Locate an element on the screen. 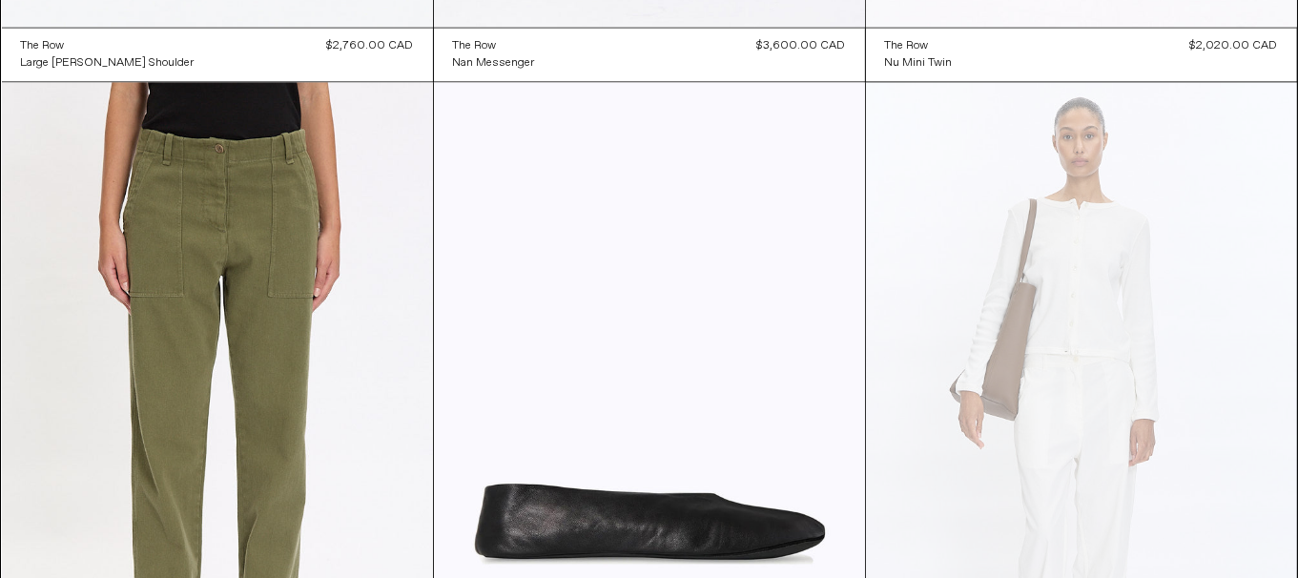 Image resolution: width=1298 pixels, height=578 pixels. div: Nu Mini Twin is located at coordinates (918, 63).